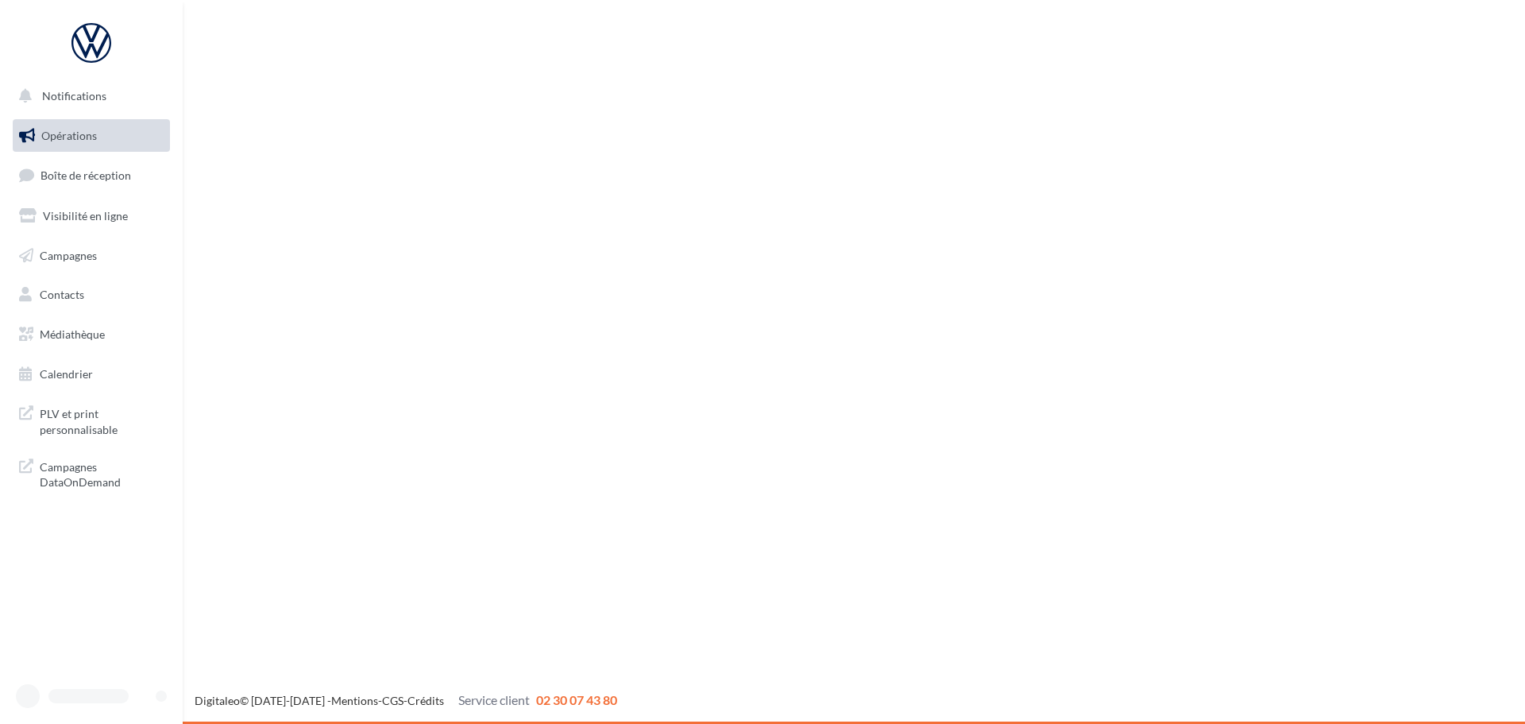 Image resolution: width=1525 pixels, height=724 pixels. Describe the element at coordinates (91, 295) in the screenshot. I see `a: Contacts` at that location.